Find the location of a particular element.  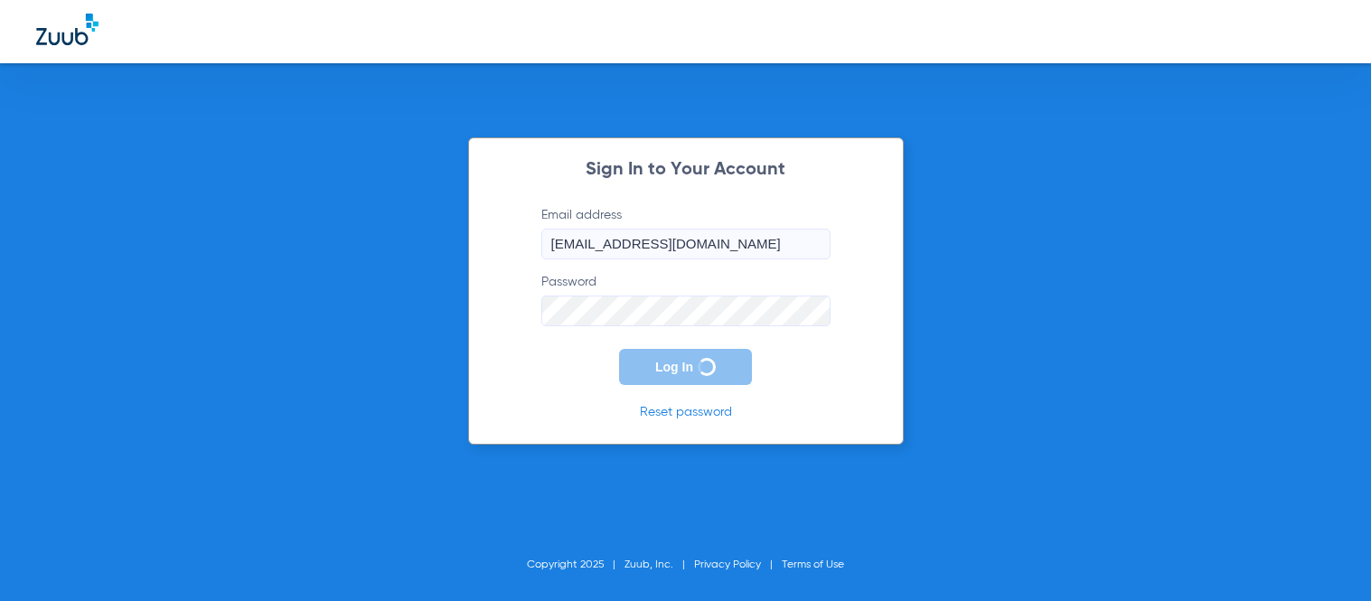

a: Terms of Use is located at coordinates (813, 565).